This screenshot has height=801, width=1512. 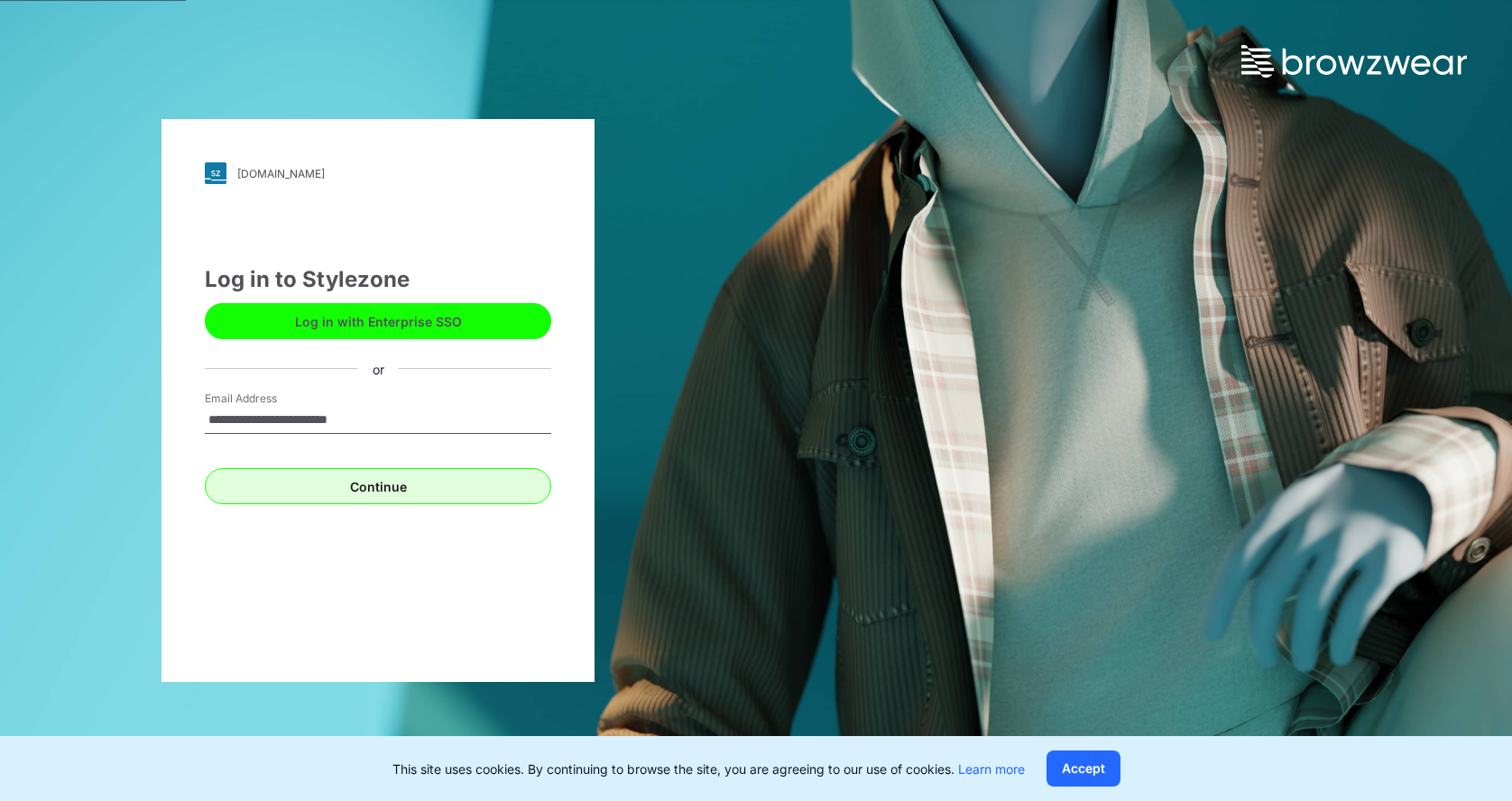 I want to click on img: svg+xml;base64,PHN2ZyB3aWR0aD0iMjgiIGhlaWdodD0iMjgiIHZpZXdCb3g9IjAgMCAyOCAyOCIgZmlsbD0ibm9uZSIgeG..., so click(x=216, y=173).